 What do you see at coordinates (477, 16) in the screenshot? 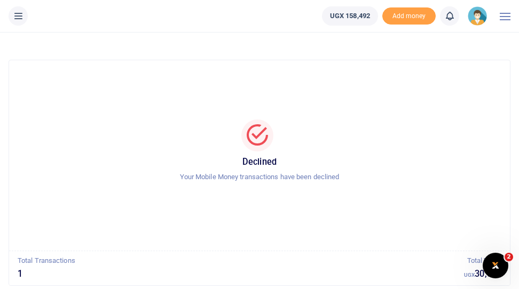
I see `img: profile-user` at bounding box center [477, 16].